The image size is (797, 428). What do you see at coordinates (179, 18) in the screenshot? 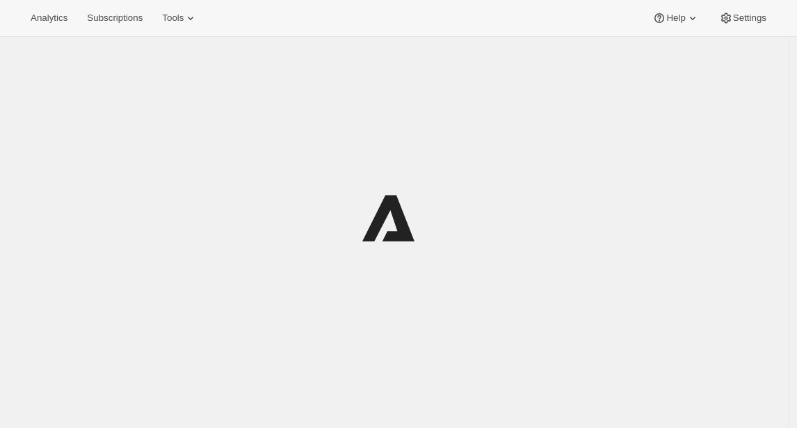
I see `button: Tools` at bounding box center [179, 18].